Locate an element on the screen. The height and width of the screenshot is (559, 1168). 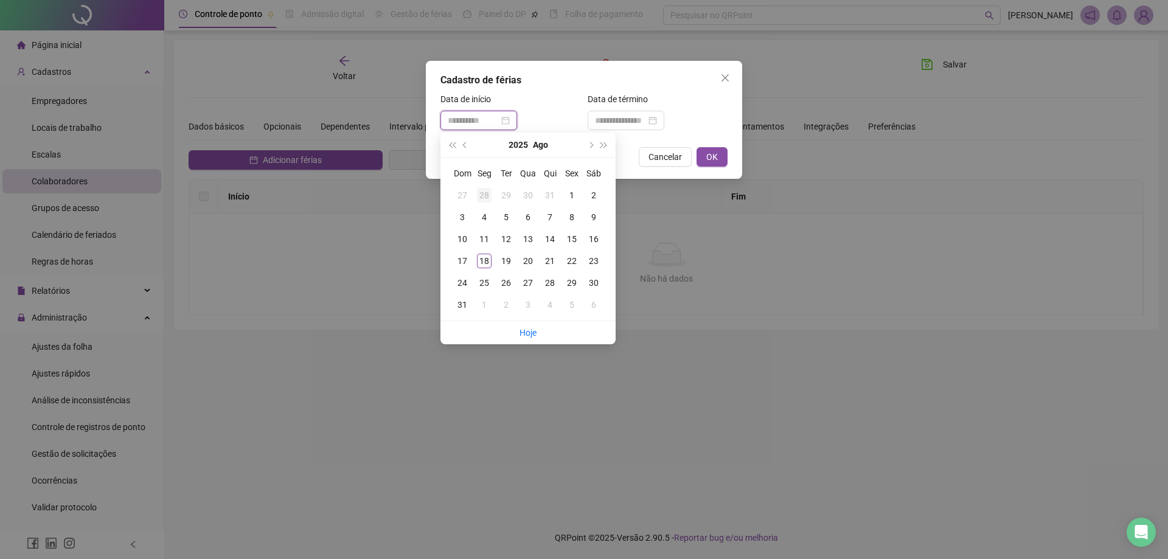
td: 2025-09-03 is located at coordinates (528, 305).